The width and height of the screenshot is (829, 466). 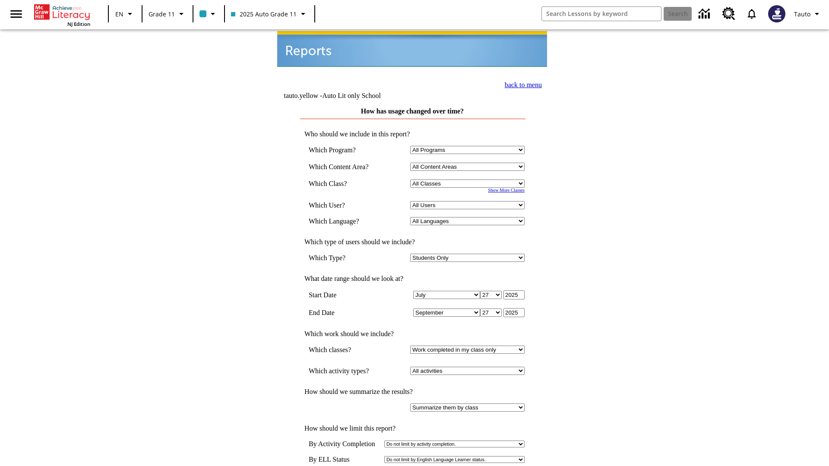 What do you see at coordinates (752, 14) in the screenshot?
I see `a: Notifications` at bounding box center [752, 14].